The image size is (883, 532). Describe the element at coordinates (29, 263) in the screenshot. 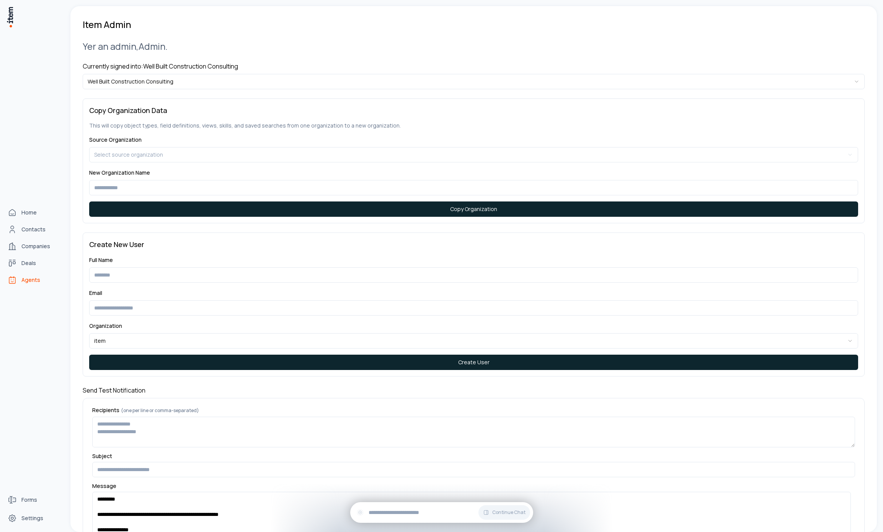

I see `span: Deals` at that location.